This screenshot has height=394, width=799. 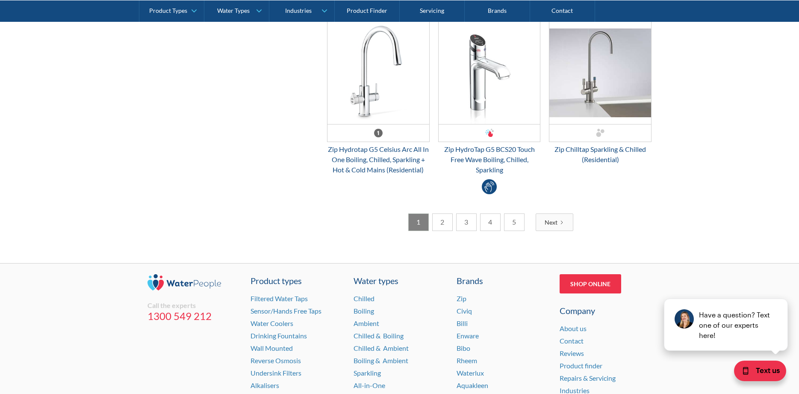 What do you see at coordinates (81, 65) in the screenshot?
I see `div: Have a question? Text one of our experts here!` at bounding box center [81, 65].